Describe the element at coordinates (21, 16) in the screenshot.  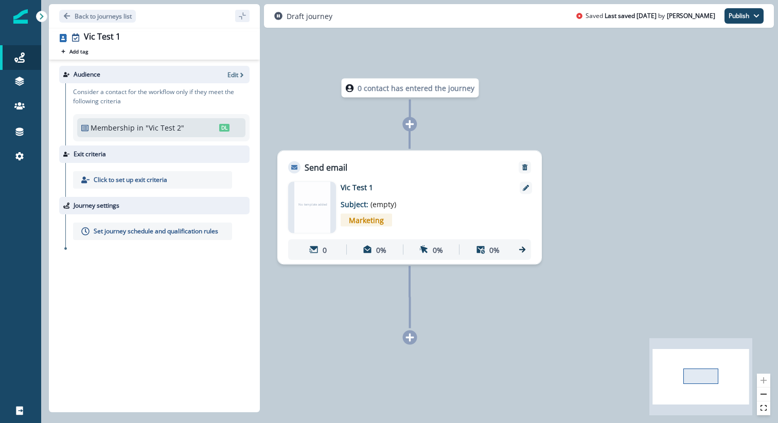
I see `img: Inflection` at that location.